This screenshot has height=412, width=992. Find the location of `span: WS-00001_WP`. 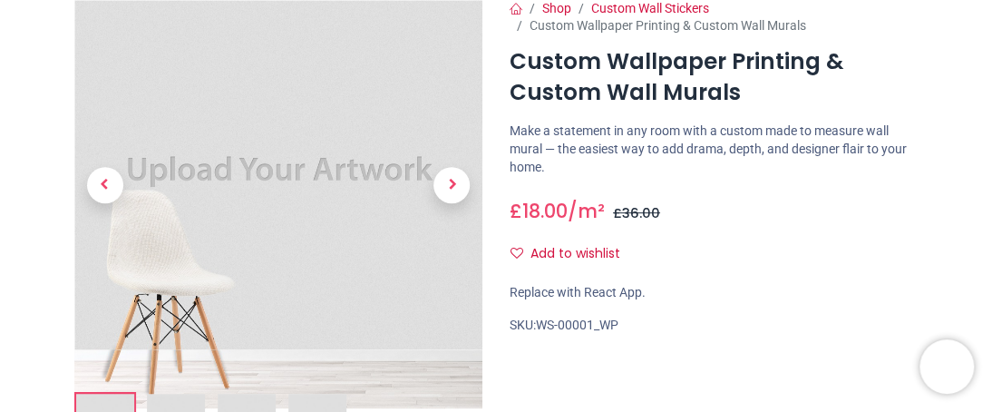

span: WS-00001_WP is located at coordinates (577, 325).